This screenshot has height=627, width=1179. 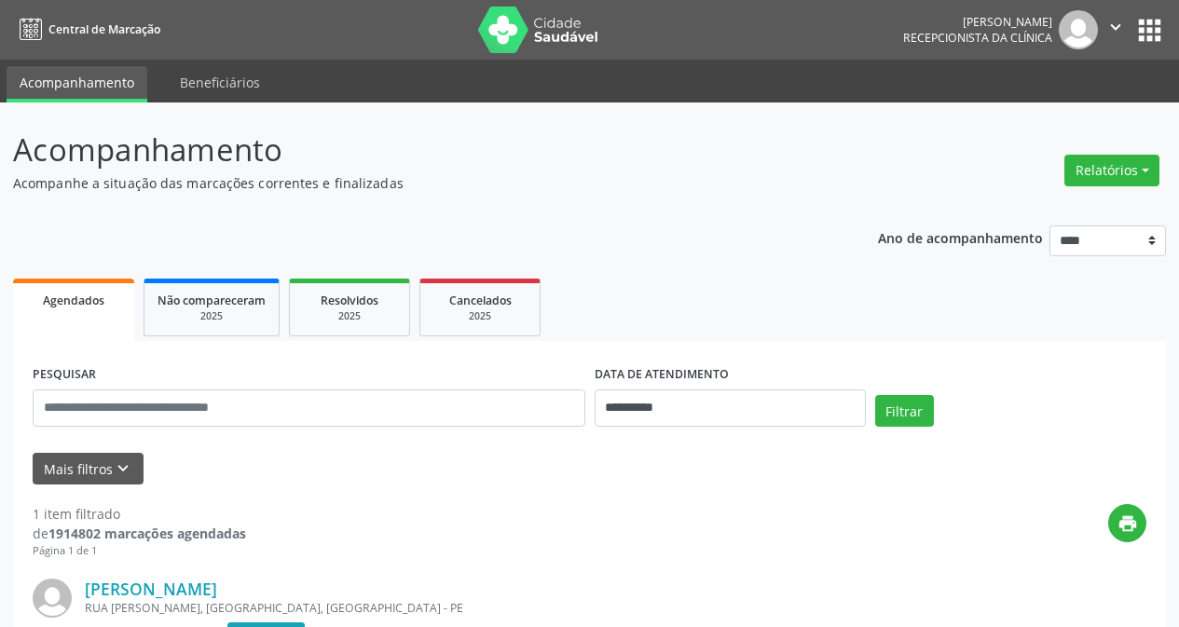 I want to click on div: 1 item filtrado, so click(x=139, y=514).